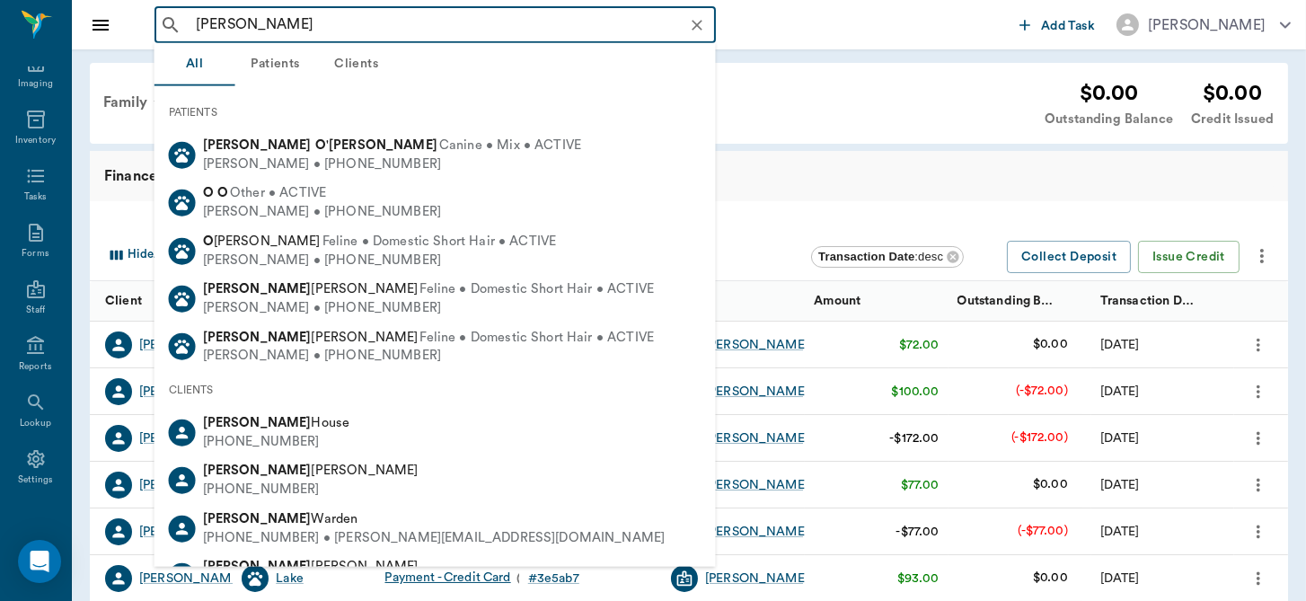 The image size is (1306, 601). Describe the element at coordinates (919, 345) in the screenshot. I see `div: $72.00` at that location.